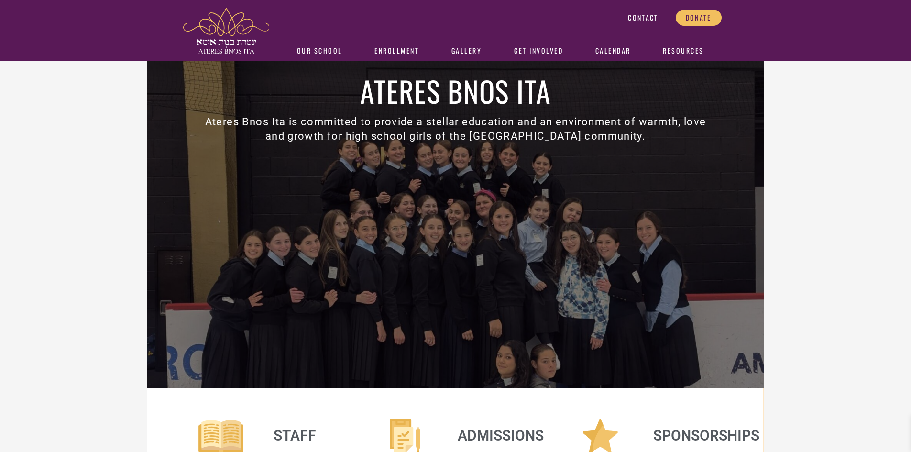  Describe the element at coordinates (643, 18) in the screenshot. I see `span: Contact` at that location.